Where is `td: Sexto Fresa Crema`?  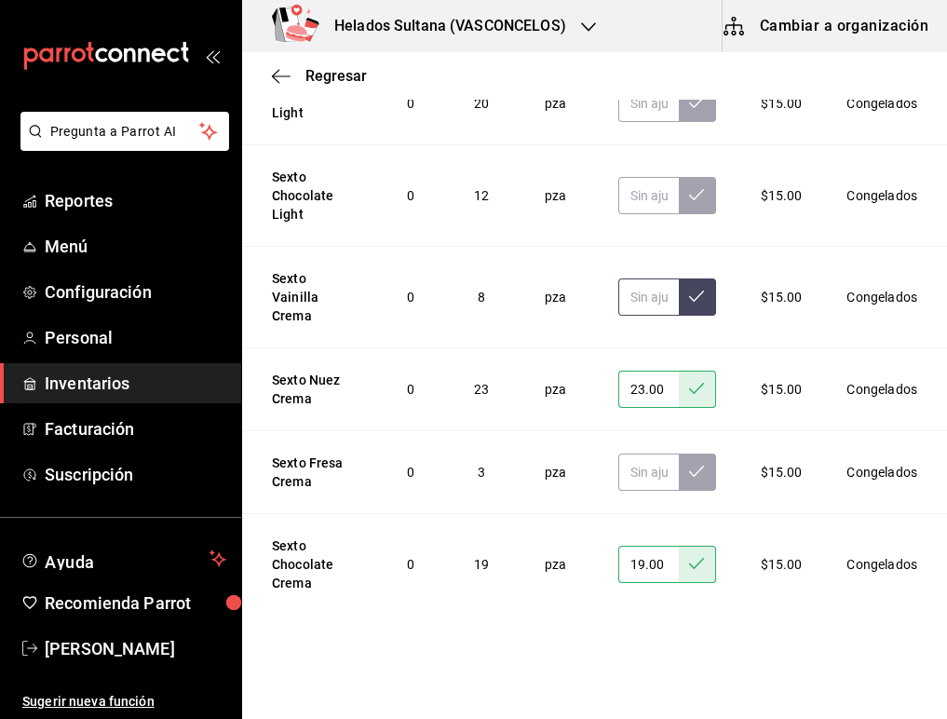 td: Sexto Fresa Crema is located at coordinates (308, 472).